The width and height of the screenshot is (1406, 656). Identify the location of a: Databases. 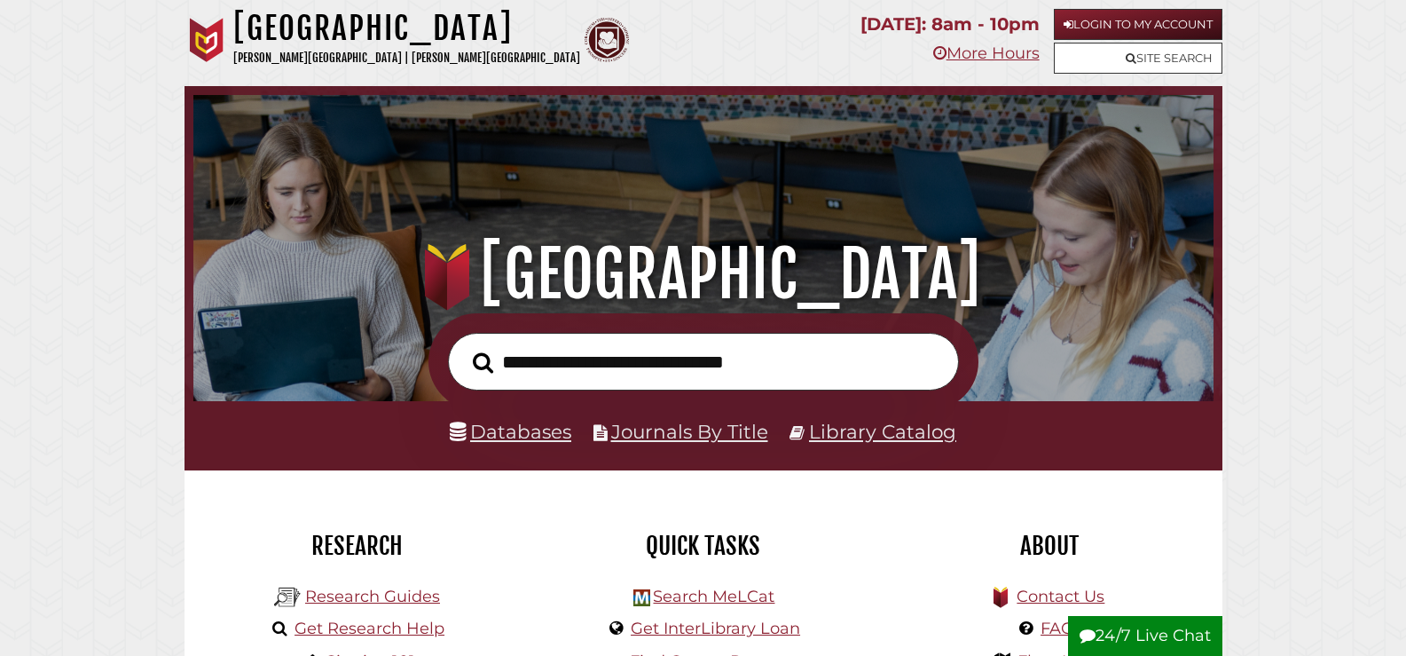
(510, 431).